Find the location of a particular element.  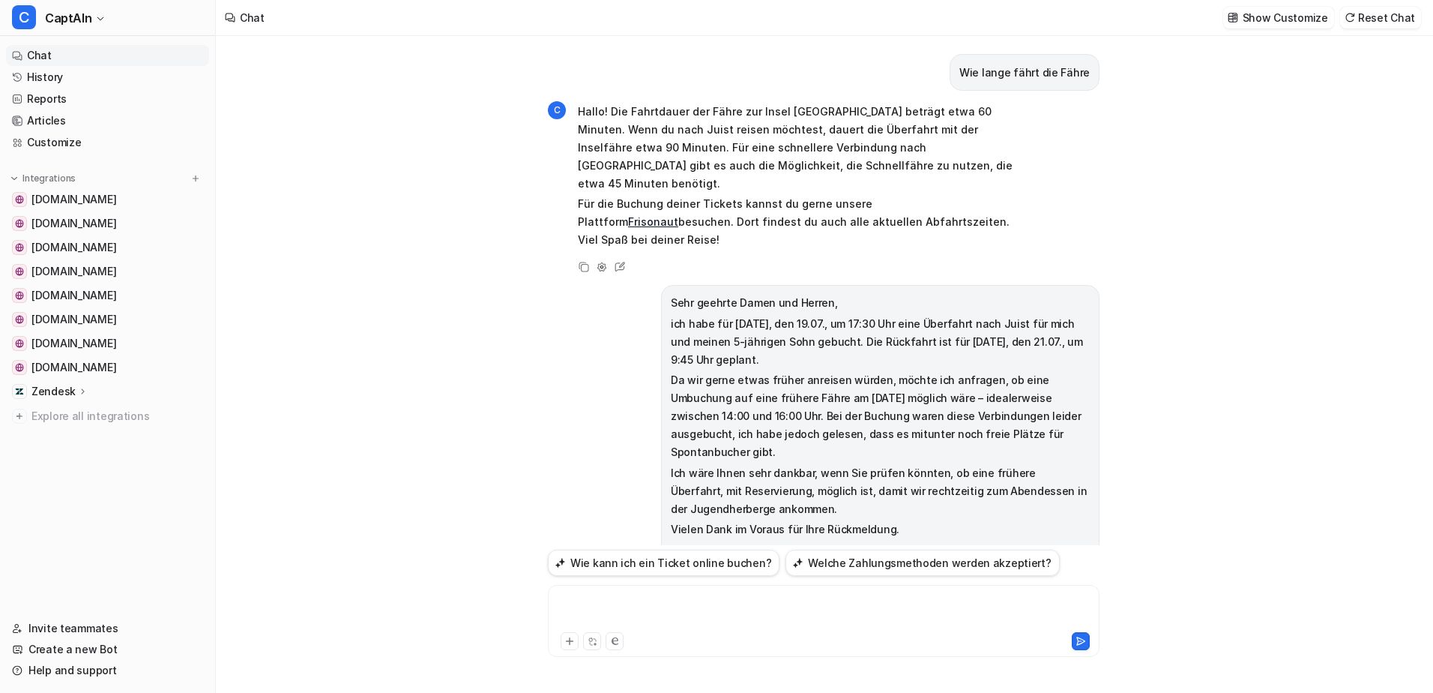

p: Da wir gerne etwas früher anreisen würden, möchte ich anfragen, ob eine Umbuchung auf eine früher... is located at coordinates (880, 416).